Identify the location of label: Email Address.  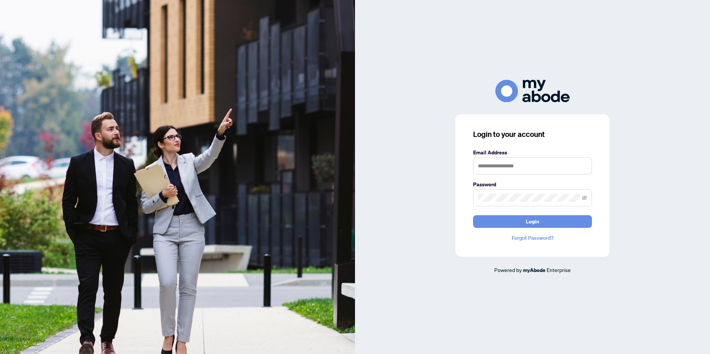
(532, 153).